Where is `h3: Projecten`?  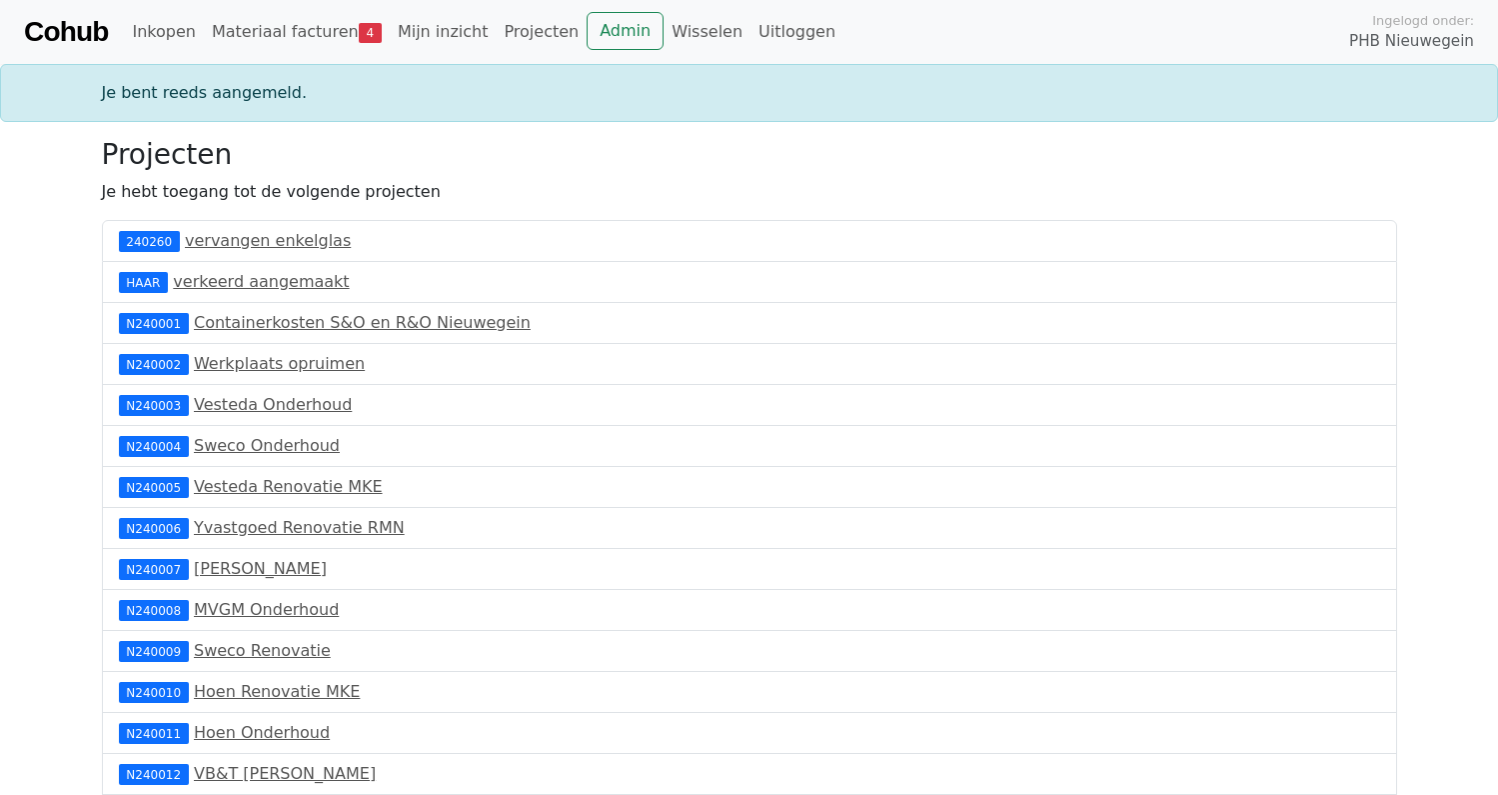 h3: Projecten is located at coordinates (750, 155).